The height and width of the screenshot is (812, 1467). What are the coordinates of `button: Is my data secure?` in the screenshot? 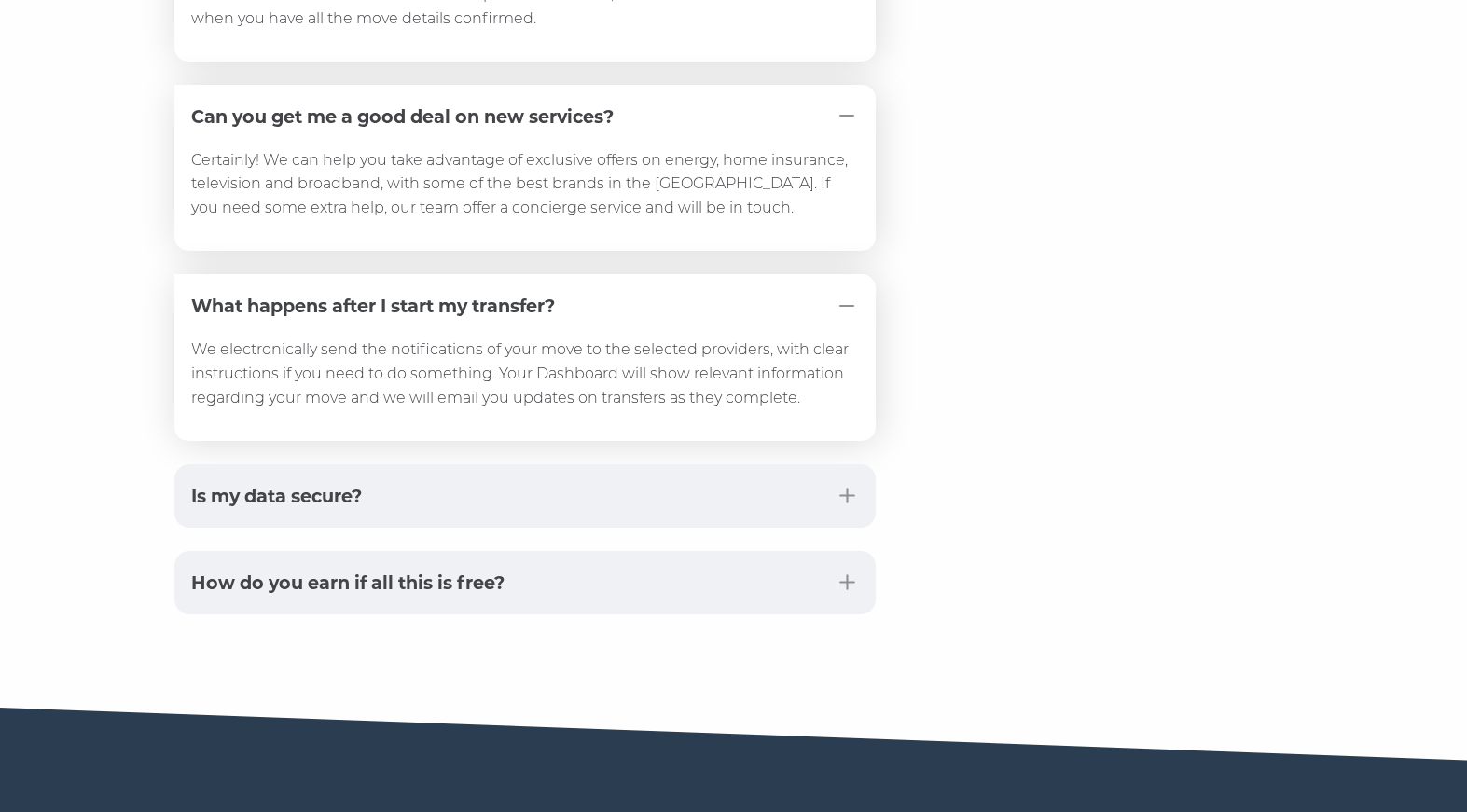 It's located at (525, 496).